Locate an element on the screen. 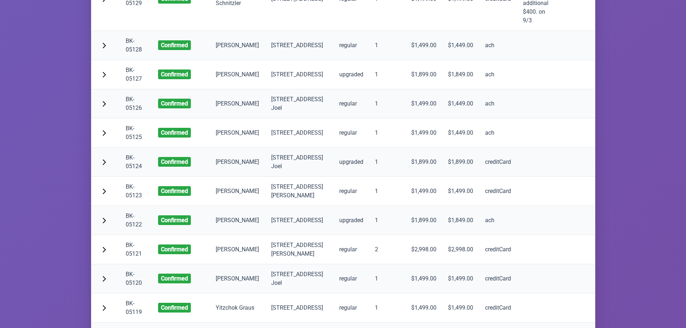 This screenshot has width=686, height=328. a: BK-05119 is located at coordinates (134, 307).